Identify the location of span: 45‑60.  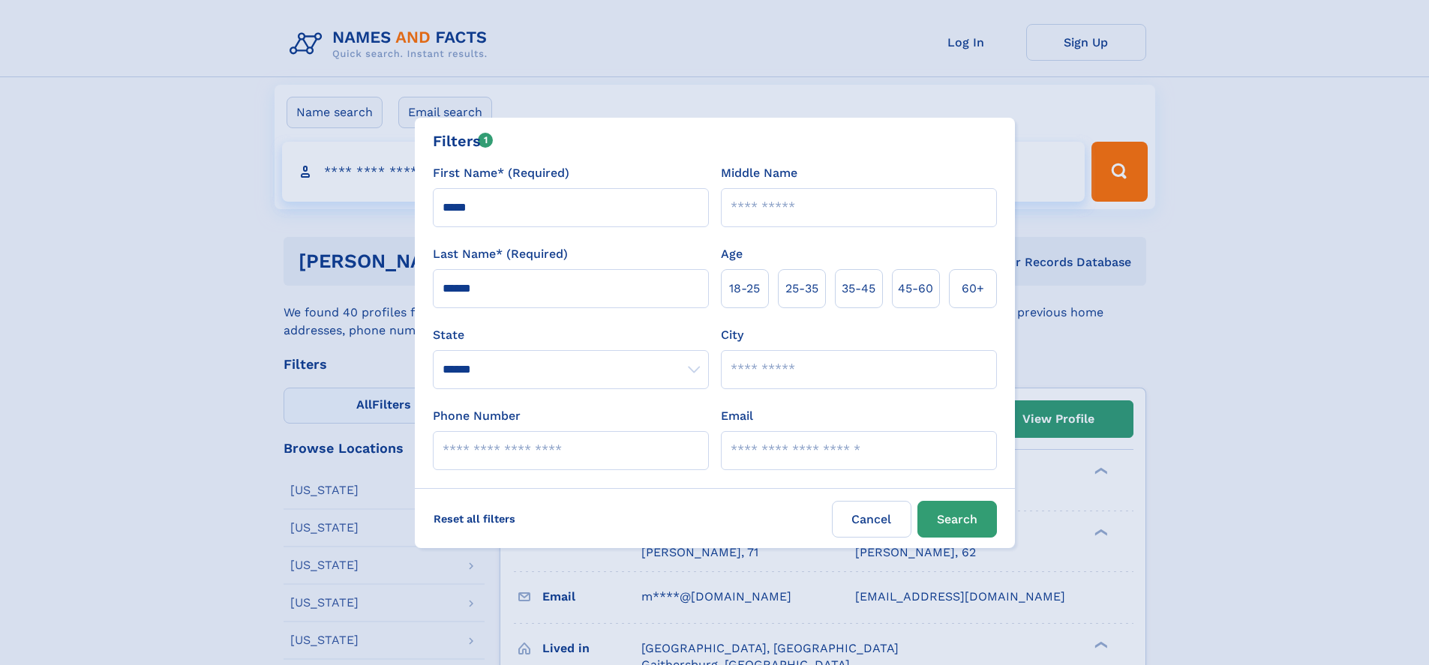
(915, 289).